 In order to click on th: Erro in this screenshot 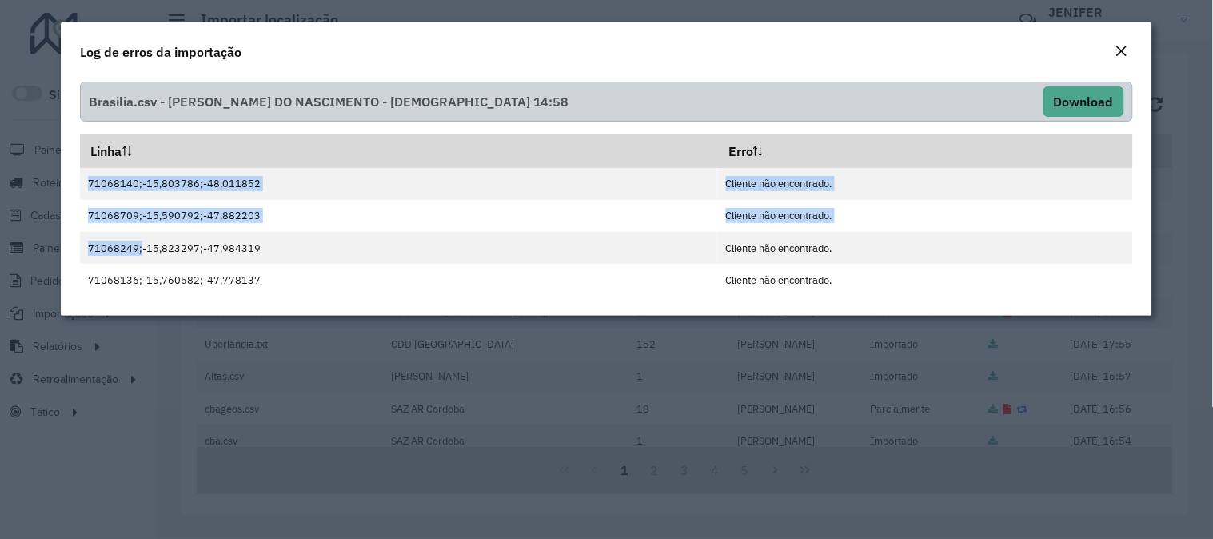, I will do `click(925, 151)`.